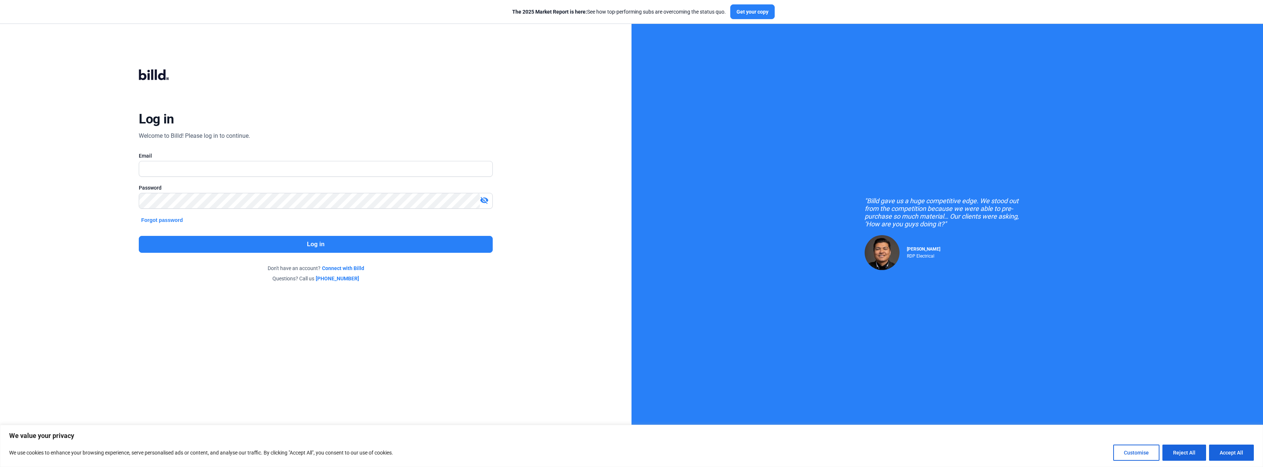  Describe the element at coordinates (201, 452) in the screenshot. I see `p: We use cookies to enhance your browsing experience, serve personalised ads or content, and analys...` at that location.